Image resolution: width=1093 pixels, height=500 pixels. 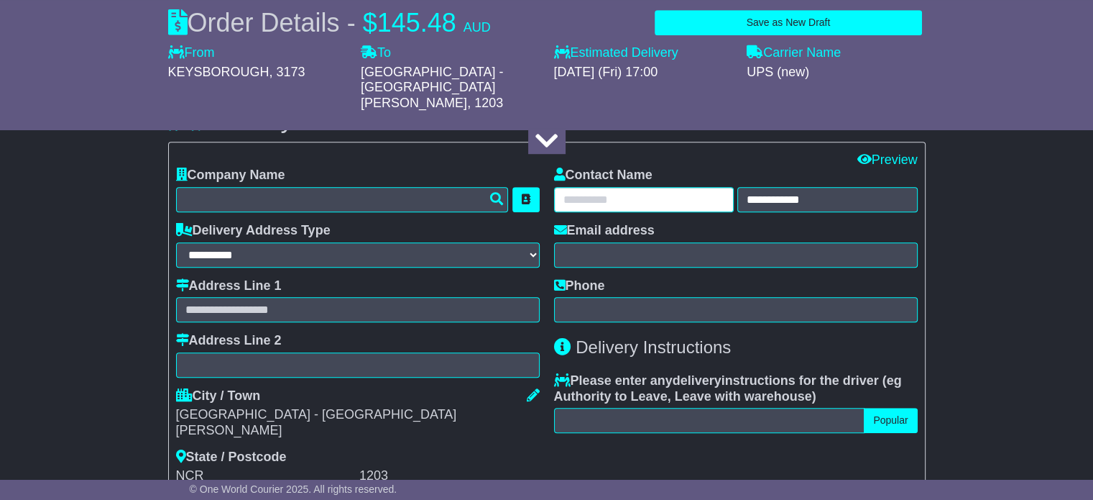 I want to click on div: 1203, so click(x=449, y=476).